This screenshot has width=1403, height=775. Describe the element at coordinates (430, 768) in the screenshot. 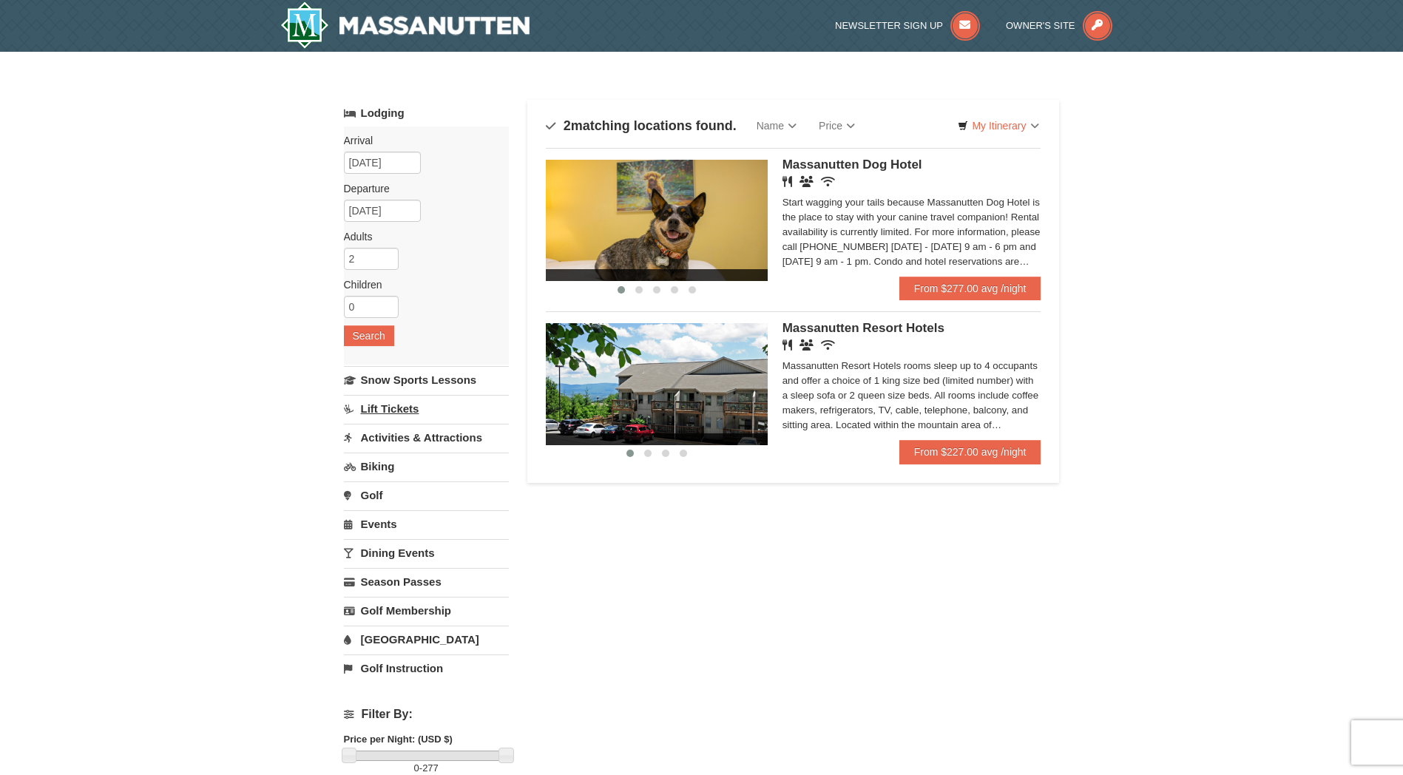

I see `span: 277` at that location.